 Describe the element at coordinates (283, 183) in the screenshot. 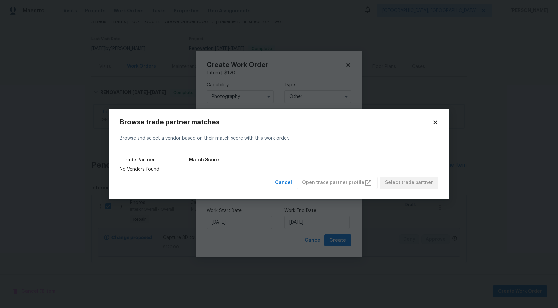

I see `span: Cancel` at that location.